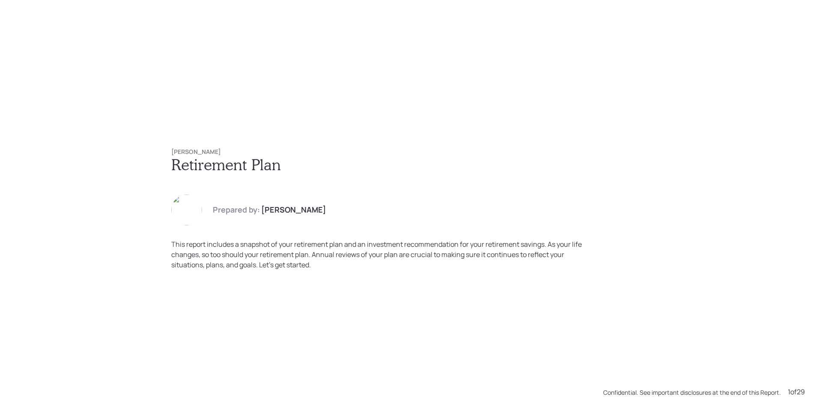  I want to click on div: 1 of 29, so click(796, 392).